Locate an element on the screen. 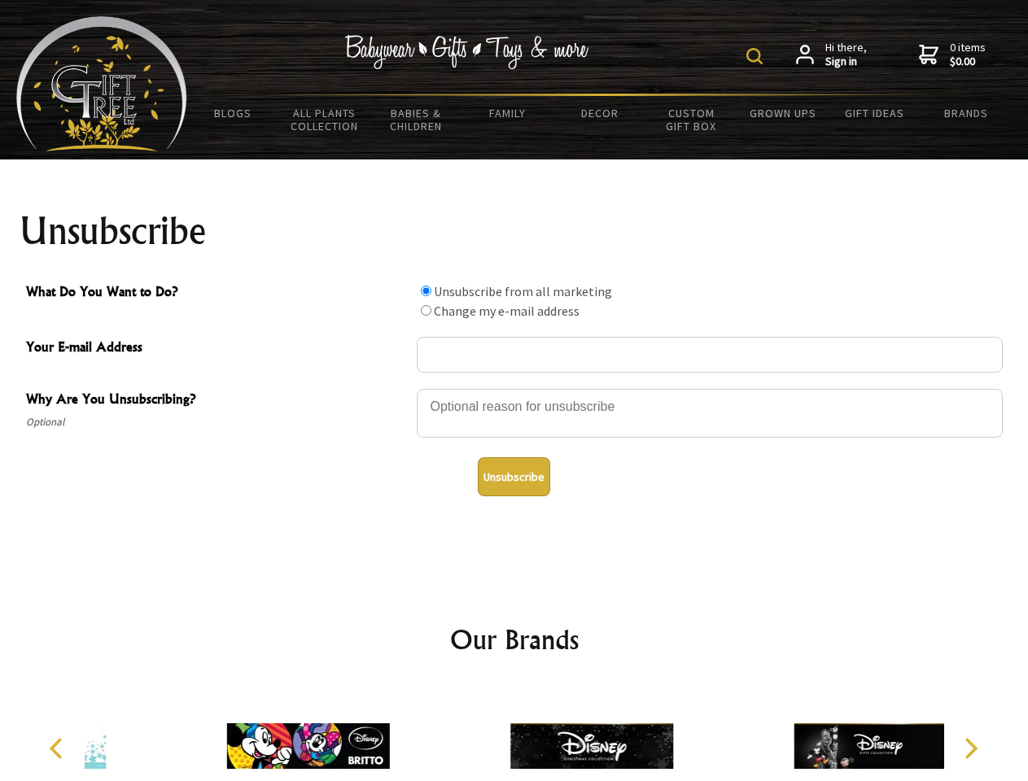 The width and height of the screenshot is (1028, 781). a: Family is located at coordinates (508, 113).